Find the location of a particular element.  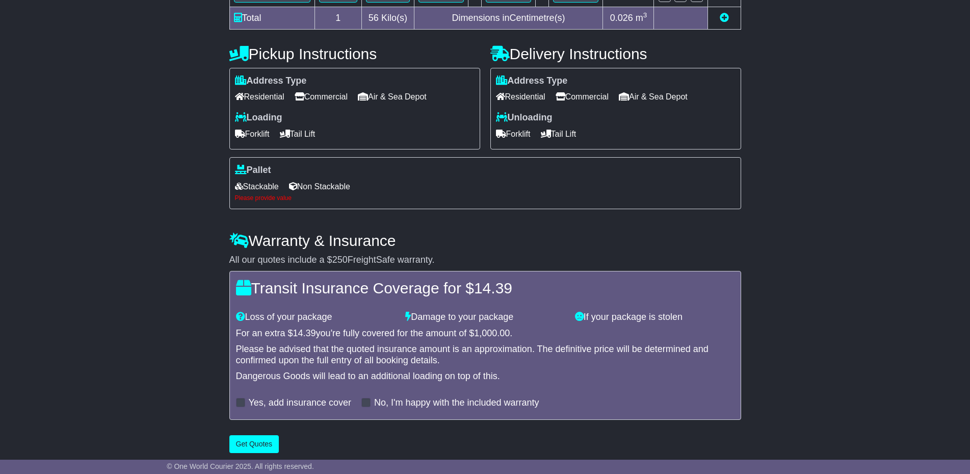

div: Please provide value is located at coordinates (485, 198).